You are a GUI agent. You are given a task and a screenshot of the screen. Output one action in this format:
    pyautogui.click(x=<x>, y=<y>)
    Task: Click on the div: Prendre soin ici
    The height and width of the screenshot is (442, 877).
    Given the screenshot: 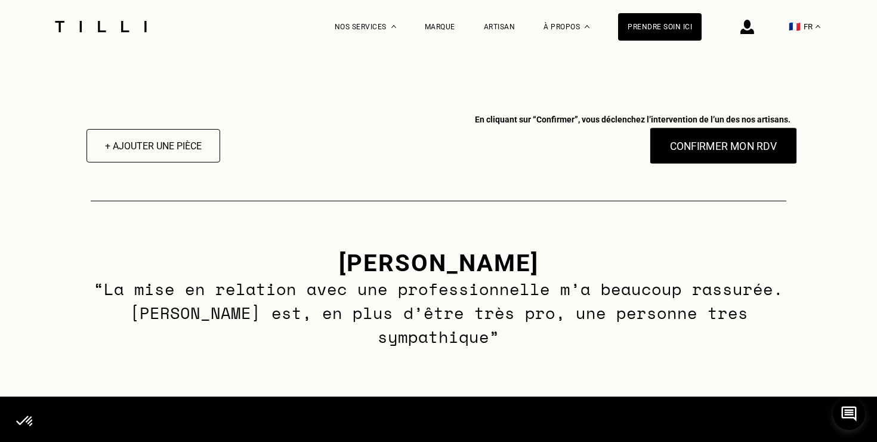 What is the action you would take?
    pyautogui.click(x=660, y=27)
    